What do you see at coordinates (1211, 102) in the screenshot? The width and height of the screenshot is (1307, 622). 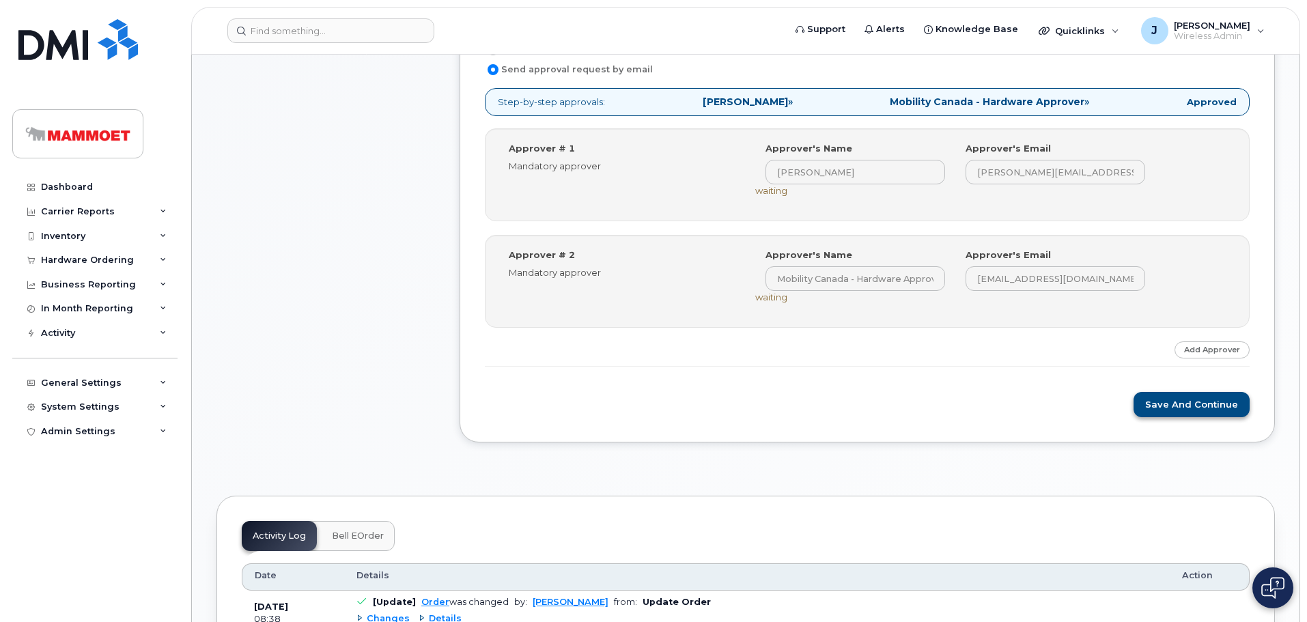 I see `strong: Approved` at bounding box center [1211, 102].